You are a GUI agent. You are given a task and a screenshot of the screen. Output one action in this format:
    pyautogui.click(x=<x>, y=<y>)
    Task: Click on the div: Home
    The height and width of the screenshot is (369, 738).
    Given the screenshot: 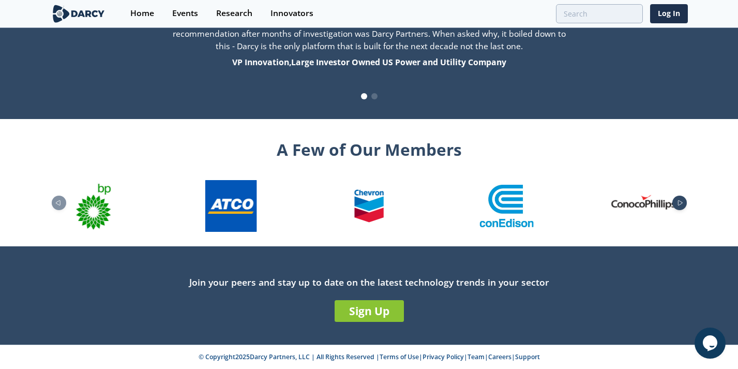 What is the action you would take?
    pyautogui.click(x=142, y=13)
    